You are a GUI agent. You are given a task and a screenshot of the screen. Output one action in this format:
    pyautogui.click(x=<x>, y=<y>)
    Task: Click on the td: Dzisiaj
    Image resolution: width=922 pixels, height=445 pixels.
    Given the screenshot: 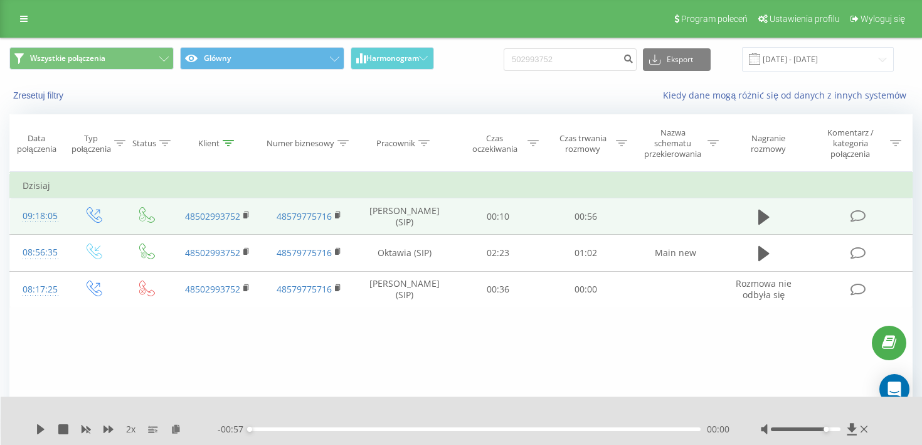 What is the action you would take?
    pyautogui.click(x=461, y=186)
    